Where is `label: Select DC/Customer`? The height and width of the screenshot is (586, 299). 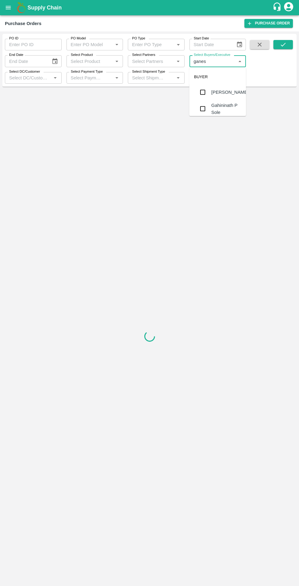
label: Select DC/Customer is located at coordinates (24, 72).